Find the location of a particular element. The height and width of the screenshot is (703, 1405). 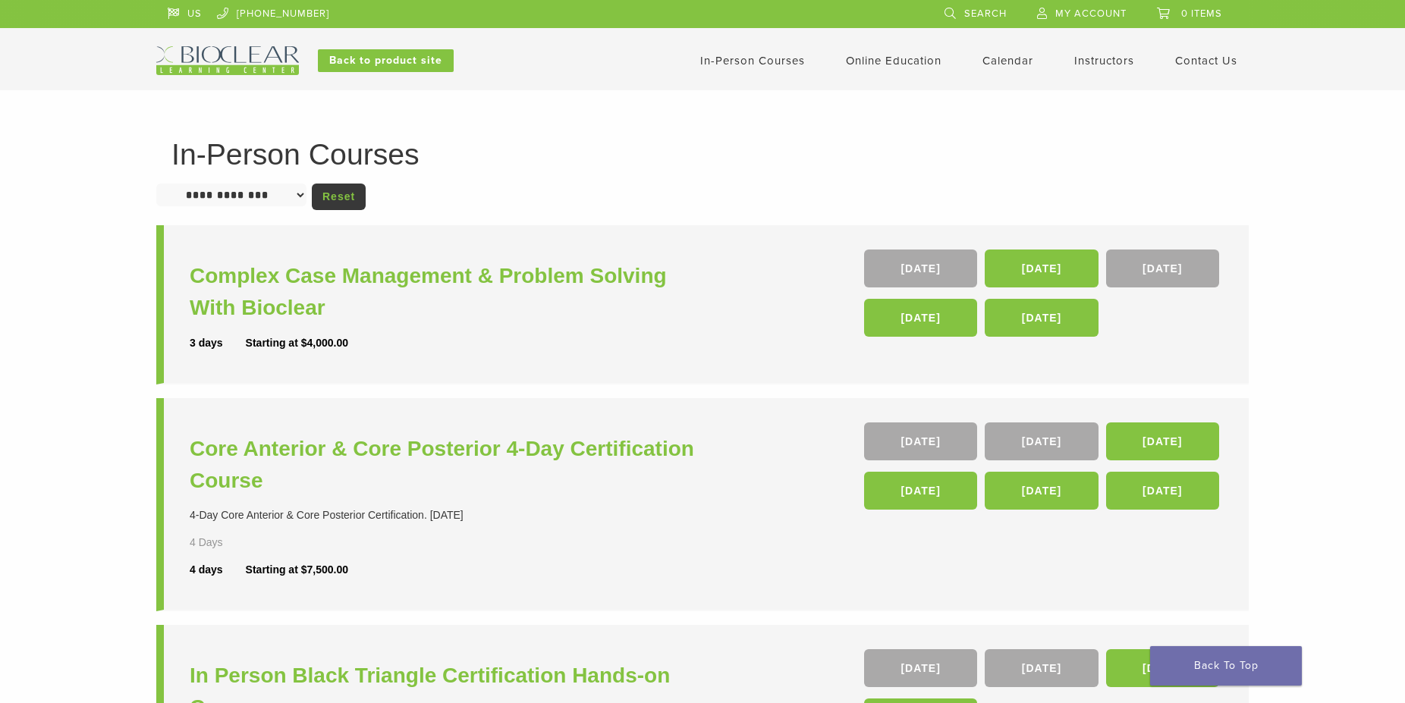

a: Online Education is located at coordinates (893, 61).